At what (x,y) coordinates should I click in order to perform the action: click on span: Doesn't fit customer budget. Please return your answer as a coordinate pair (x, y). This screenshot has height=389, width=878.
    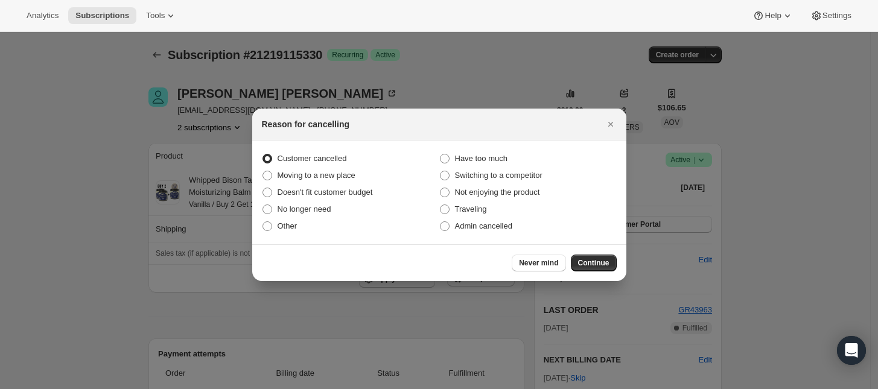
    Looking at the image, I should click on (325, 192).